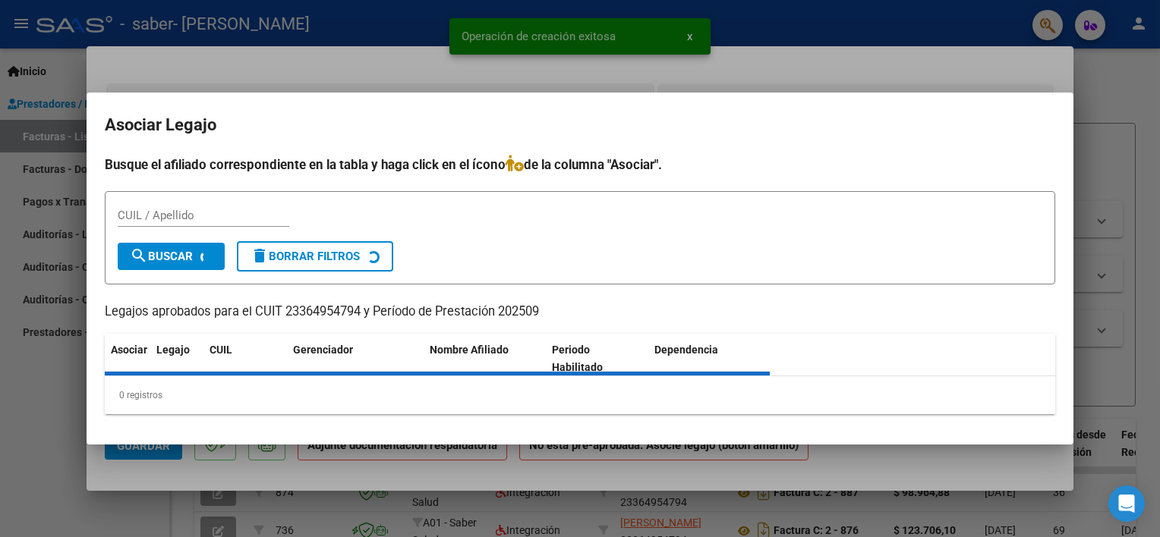  I want to click on span: Borrar Filtros, so click(305, 257).